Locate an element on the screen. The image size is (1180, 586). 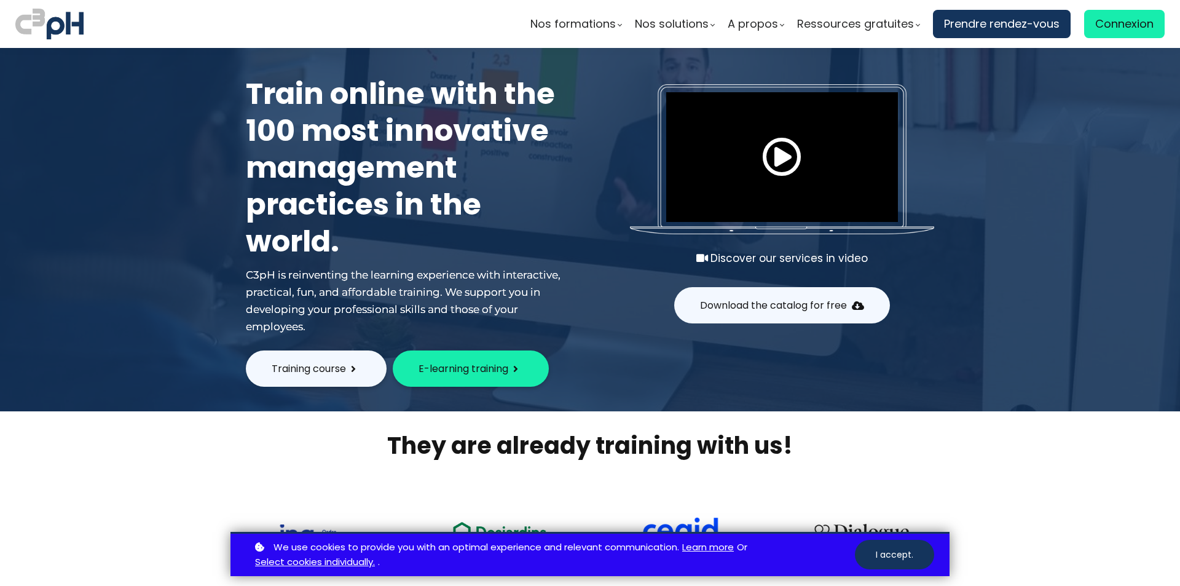
span: Ressources gratuites is located at coordinates (855, 24).